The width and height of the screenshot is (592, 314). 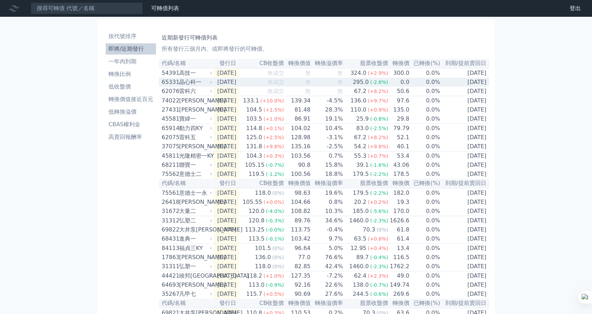 What do you see at coordinates (399, 202) in the screenshot?
I see `td: 19.3` at bounding box center [399, 202].